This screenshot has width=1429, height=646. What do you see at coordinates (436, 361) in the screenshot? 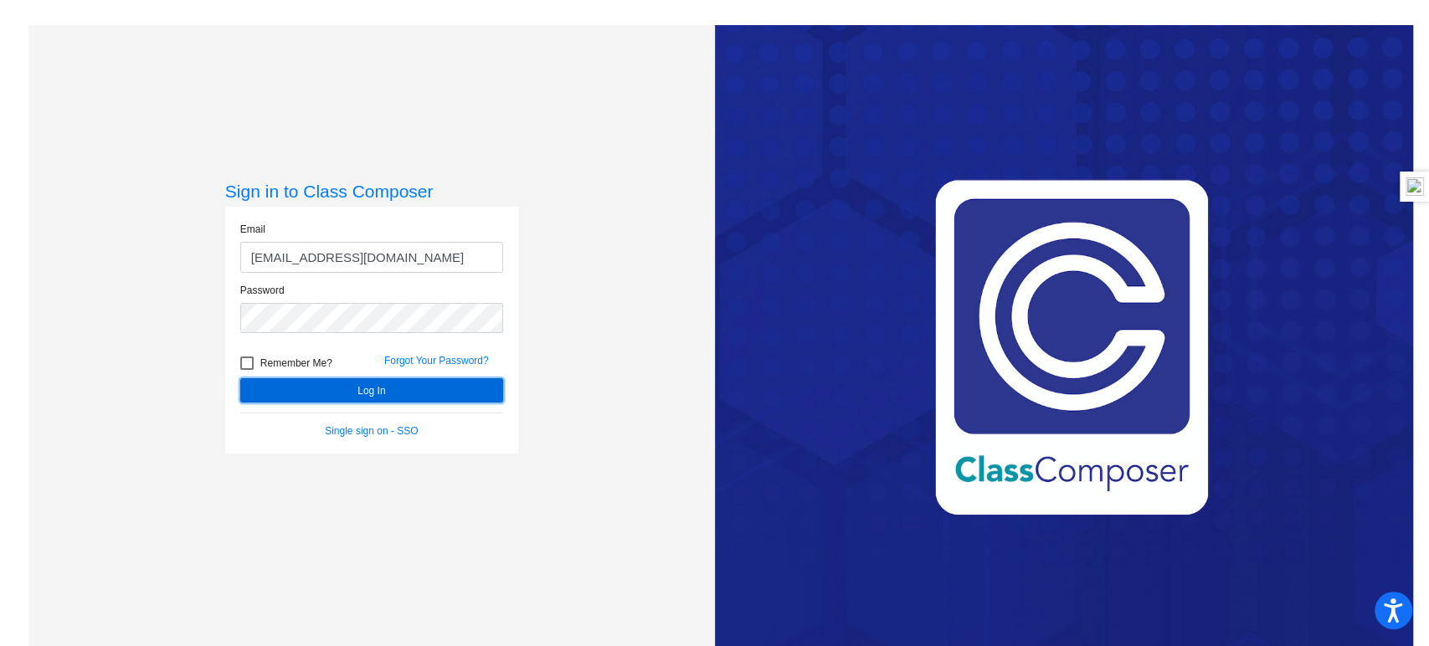
I see `a: Forgot Your Password?` at bounding box center [436, 361].